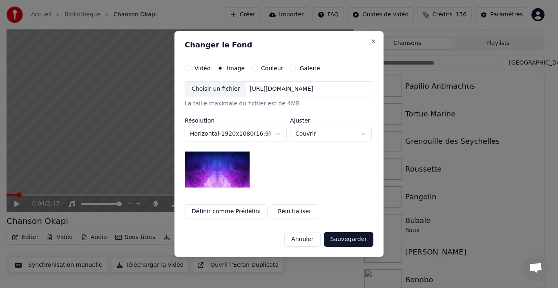 This screenshot has width=558, height=288. I want to click on label: Résolution, so click(236, 121).